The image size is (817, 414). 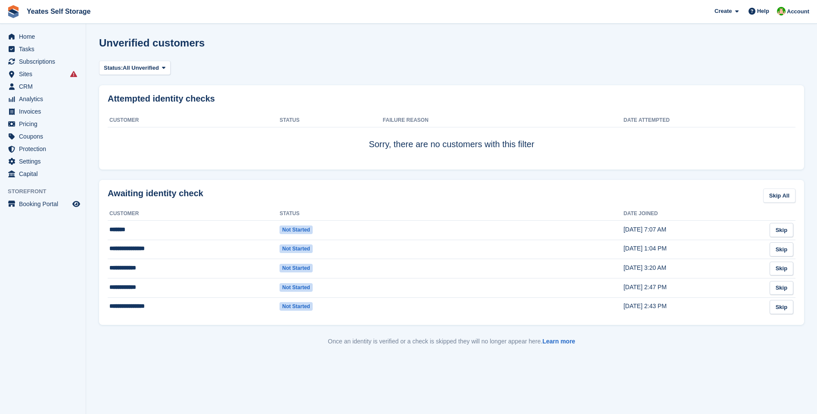 I want to click on th: Date joined, so click(x=692, y=214).